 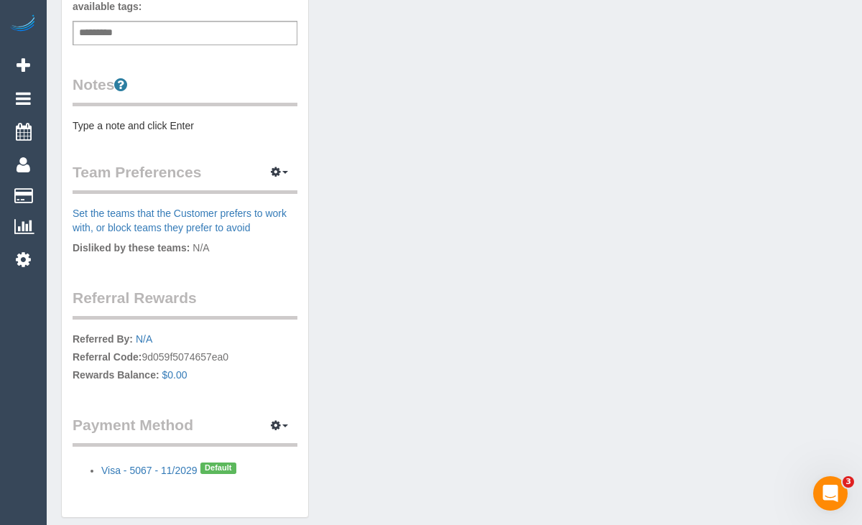 What do you see at coordinates (144, 339) in the screenshot?
I see `a: N/A` at bounding box center [144, 339].